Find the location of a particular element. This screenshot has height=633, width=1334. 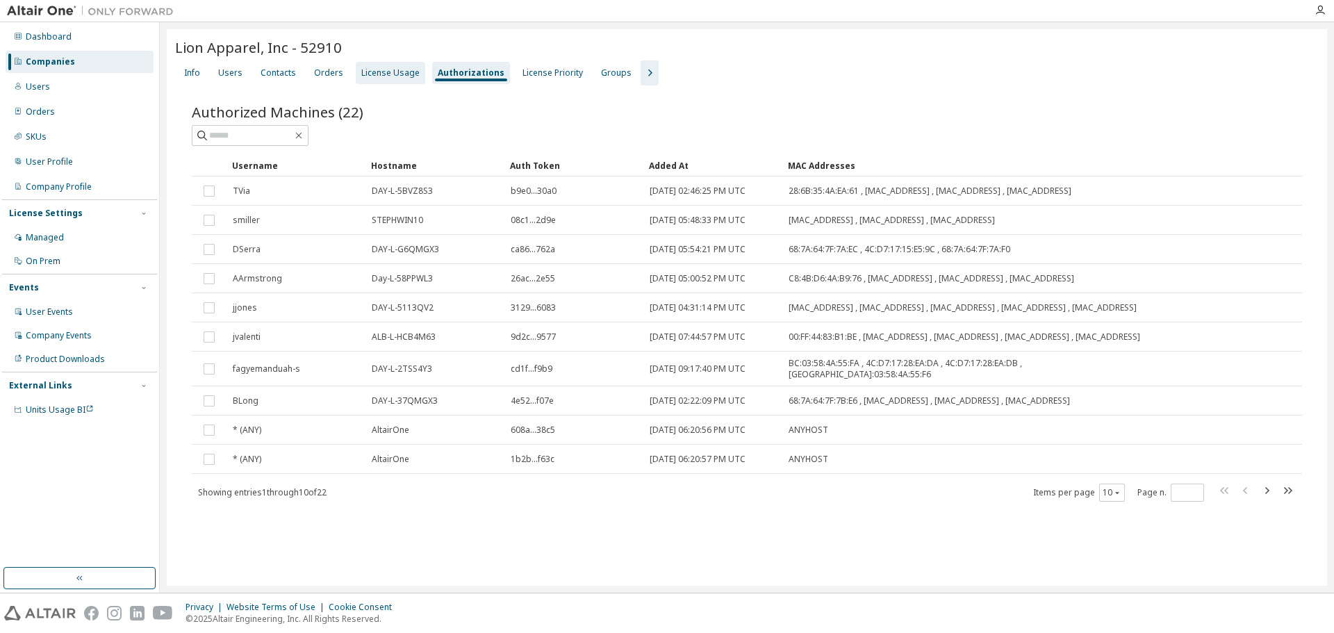

span: Page n. is located at coordinates (1170, 492).